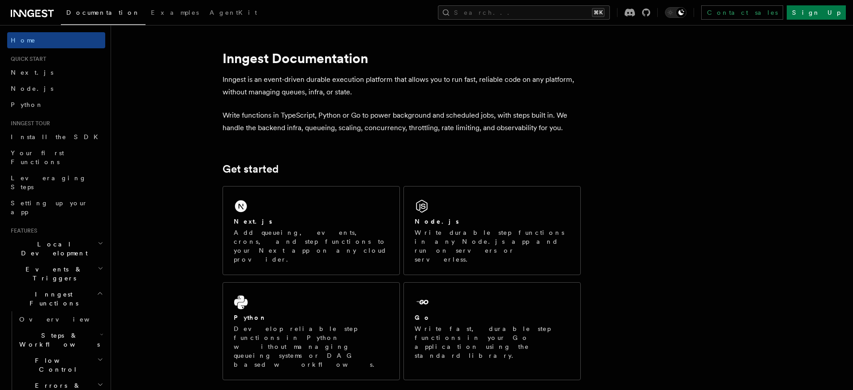 The height and width of the screenshot is (390, 853). Describe the element at coordinates (103, 14) in the screenshot. I see `a: Documentation` at that location.